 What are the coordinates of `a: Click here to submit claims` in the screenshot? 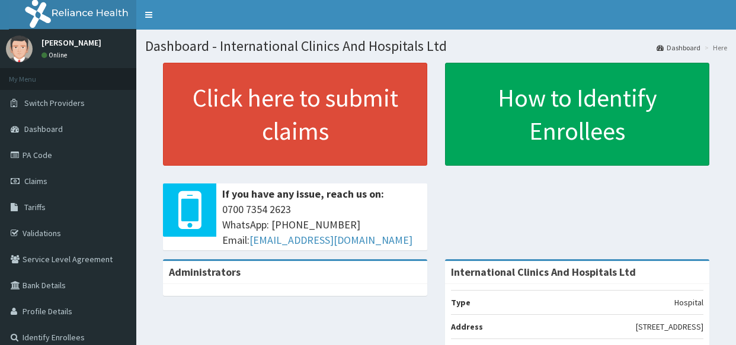 It's located at (295, 114).